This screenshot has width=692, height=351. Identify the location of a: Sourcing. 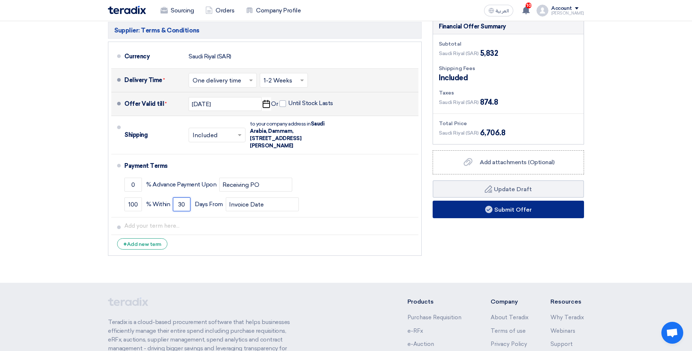
(177, 11).